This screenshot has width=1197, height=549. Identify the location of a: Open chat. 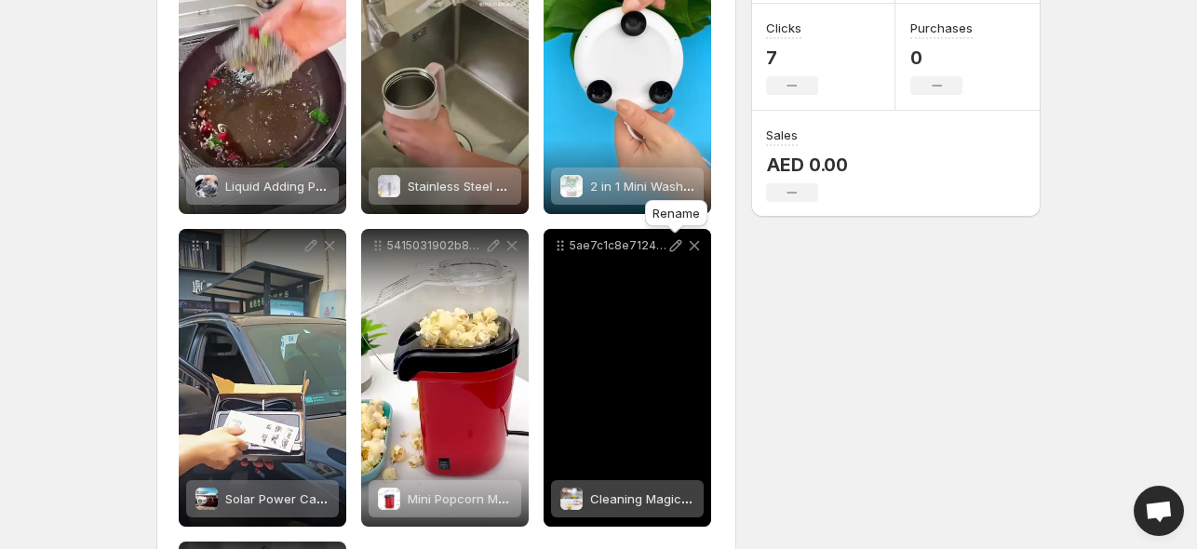
(1159, 511).